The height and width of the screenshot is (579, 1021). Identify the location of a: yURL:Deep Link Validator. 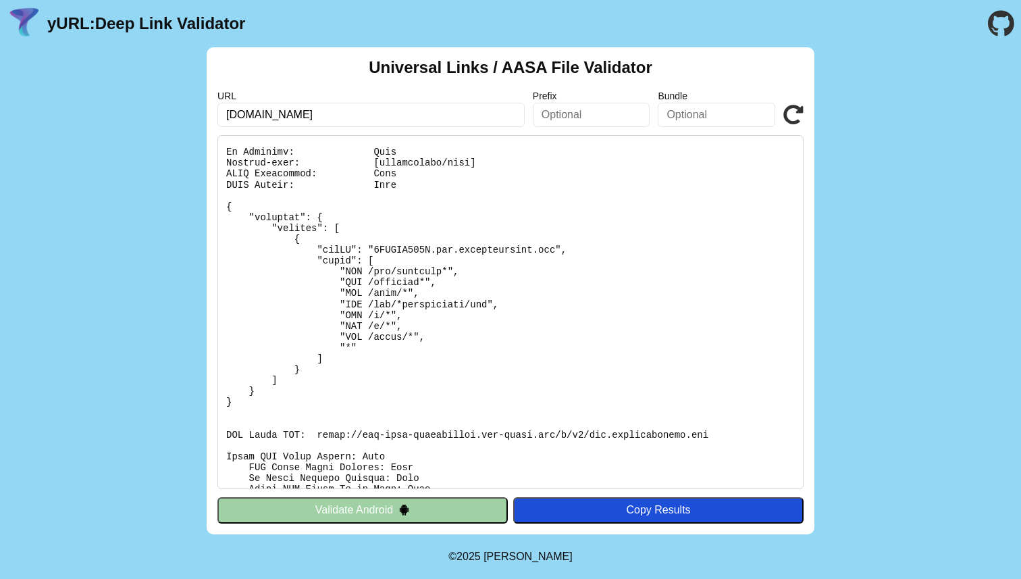
(146, 24).